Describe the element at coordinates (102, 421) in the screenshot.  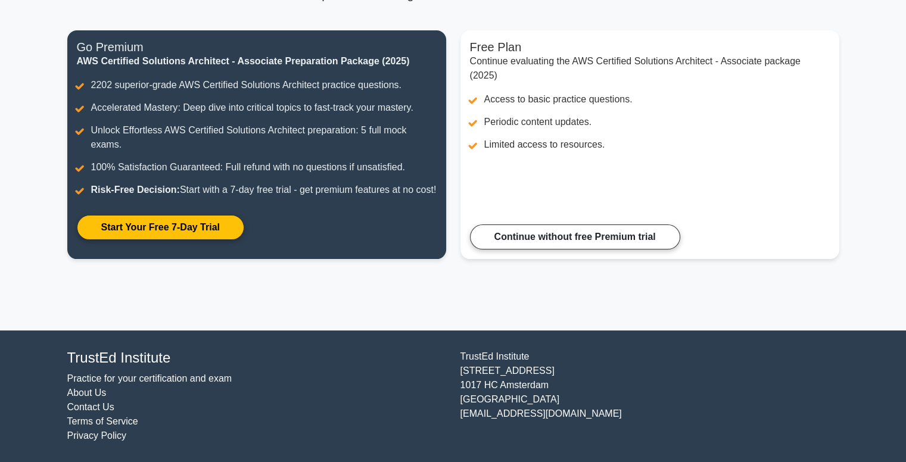
I see `a: Terms of Service` at that location.